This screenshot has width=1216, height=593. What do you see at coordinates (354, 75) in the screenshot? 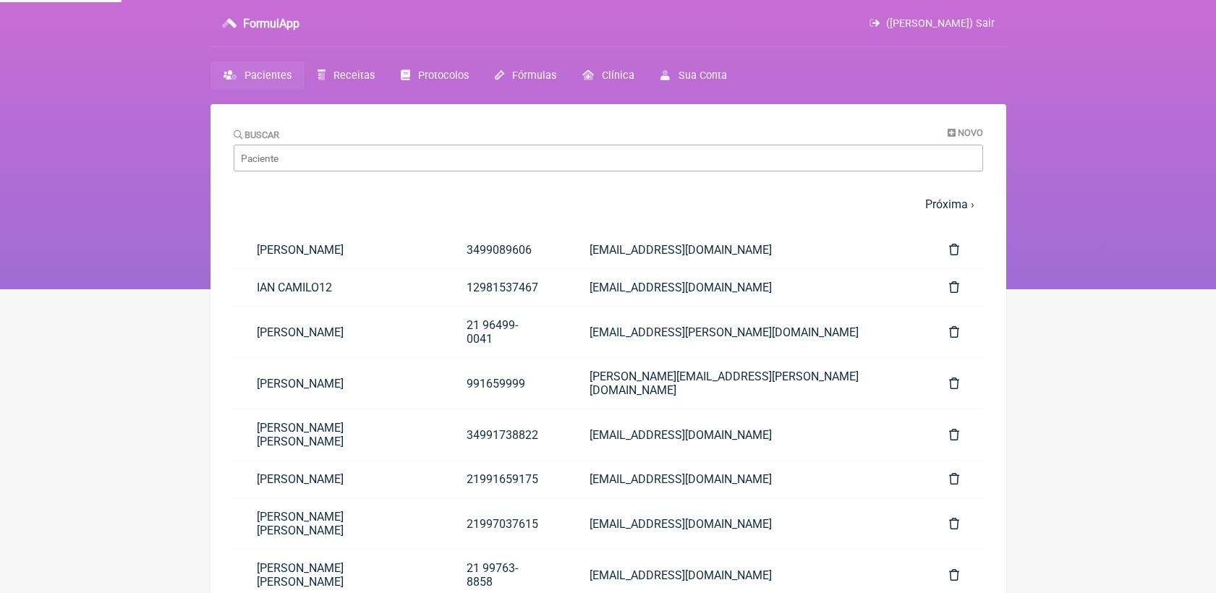
I see `span: Receitas` at bounding box center [354, 75].